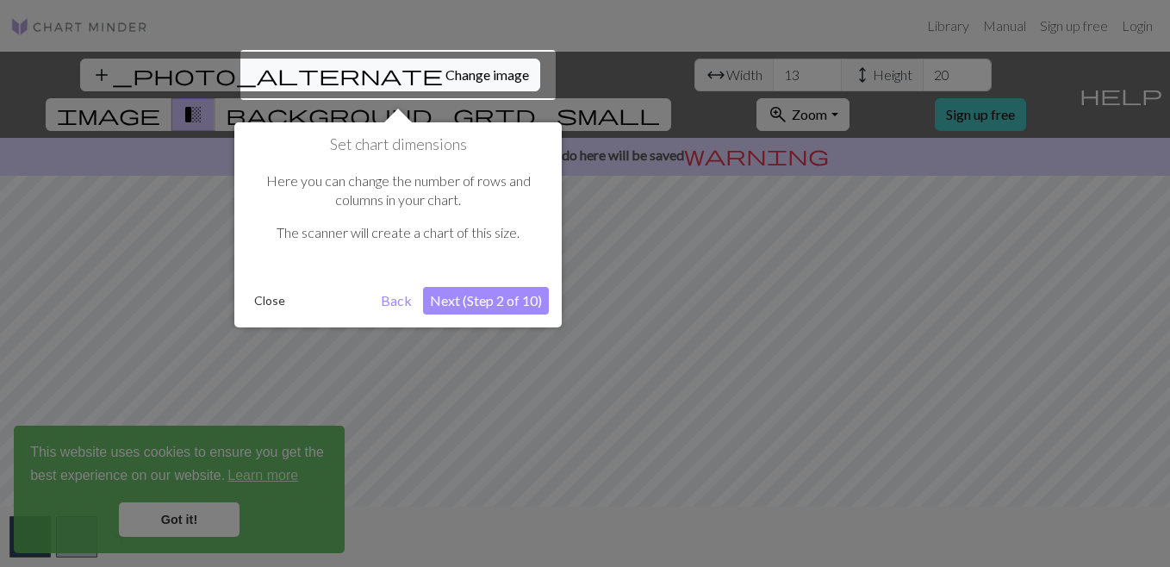 The width and height of the screenshot is (1170, 567). Describe the element at coordinates (396, 301) in the screenshot. I see `button: Back` at that location.